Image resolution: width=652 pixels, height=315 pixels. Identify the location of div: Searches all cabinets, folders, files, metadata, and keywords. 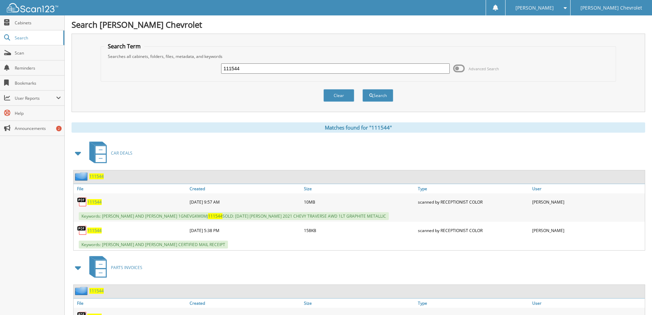
(358, 56).